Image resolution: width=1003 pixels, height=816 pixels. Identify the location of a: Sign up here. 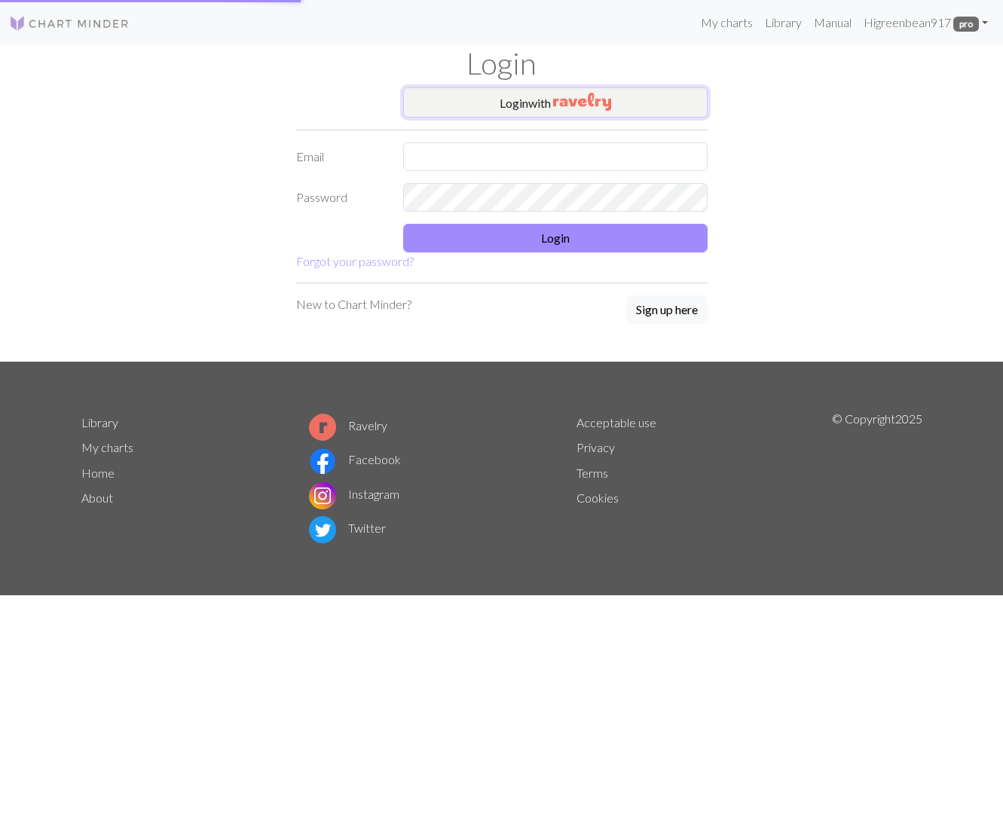
(667, 310).